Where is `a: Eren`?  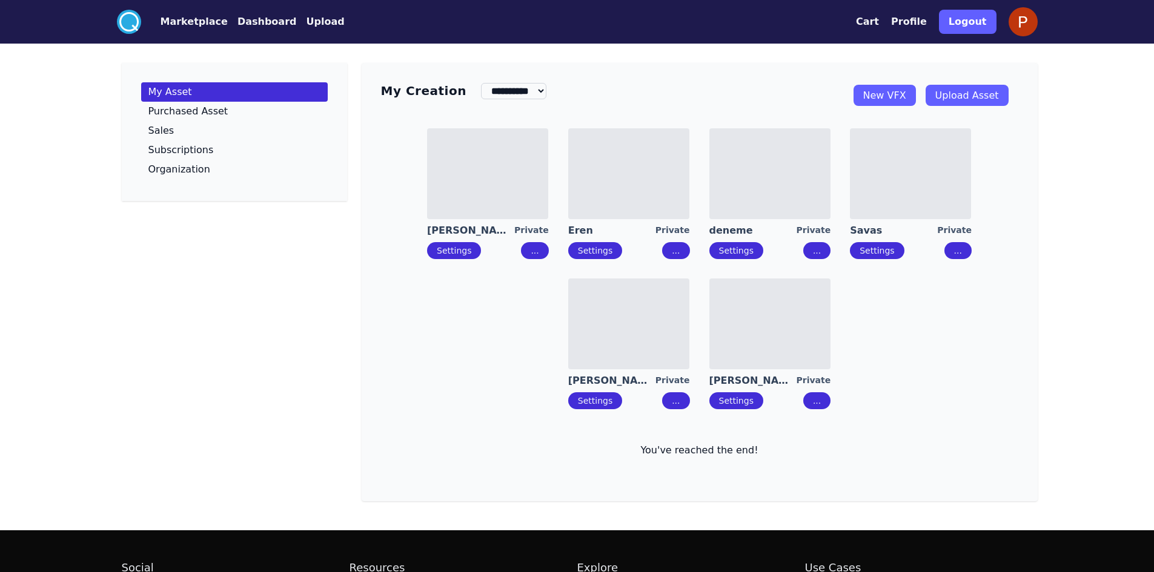 a: Eren is located at coordinates (612, 231).